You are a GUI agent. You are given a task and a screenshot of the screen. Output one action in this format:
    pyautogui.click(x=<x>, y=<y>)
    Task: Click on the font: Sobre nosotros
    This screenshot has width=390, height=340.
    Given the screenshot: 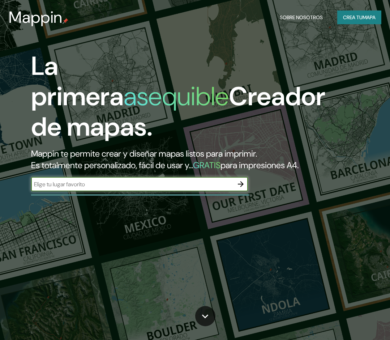 What is the action you would take?
    pyautogui.click(x=301, y=17)
    